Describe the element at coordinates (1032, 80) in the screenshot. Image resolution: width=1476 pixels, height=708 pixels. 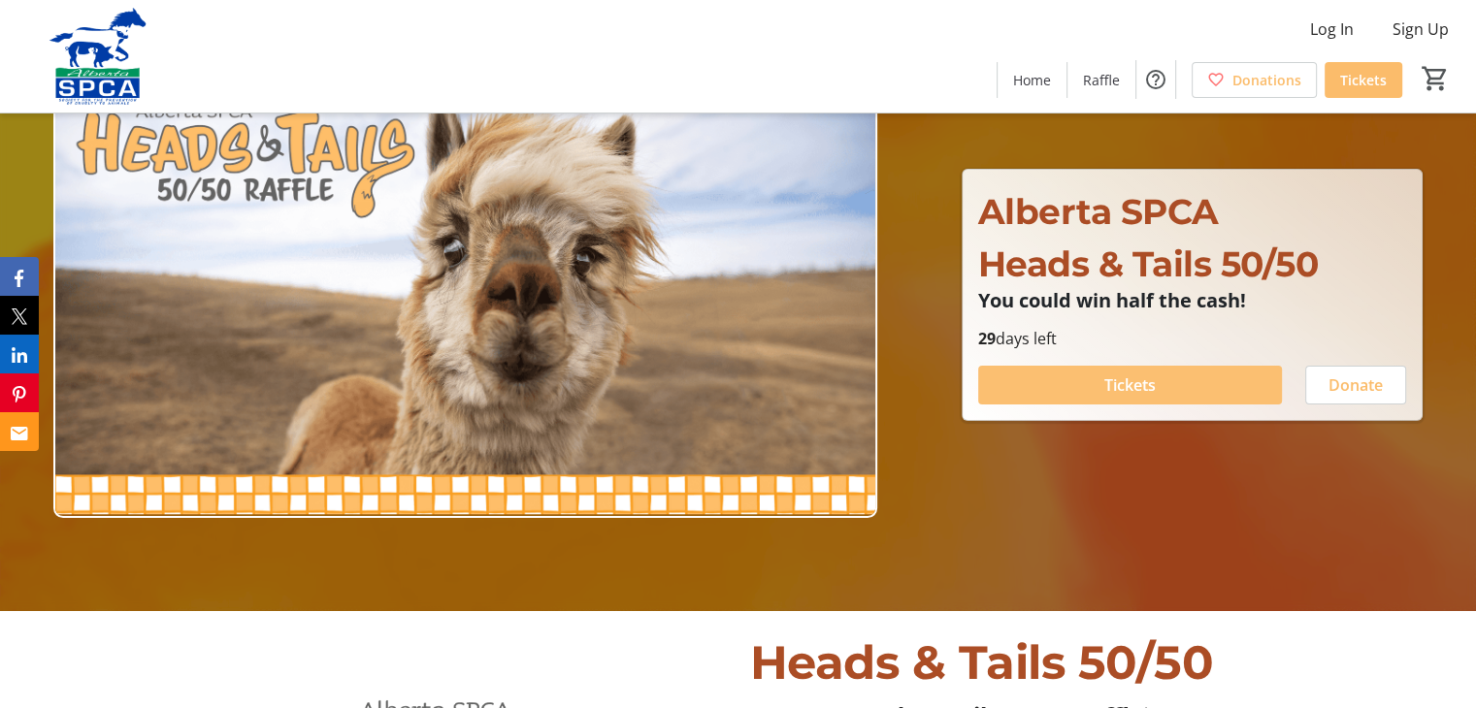
I see `span: Home` at that location.